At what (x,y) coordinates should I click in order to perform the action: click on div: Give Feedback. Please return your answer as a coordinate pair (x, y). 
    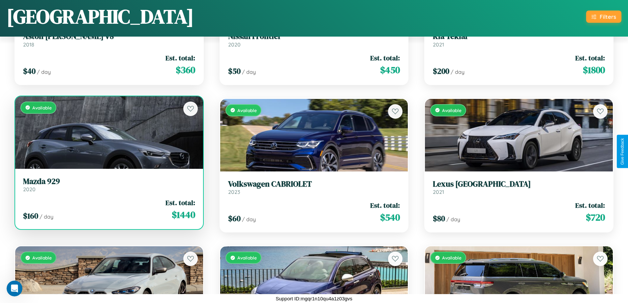
    Looking at the image, I should click on (623, 151).